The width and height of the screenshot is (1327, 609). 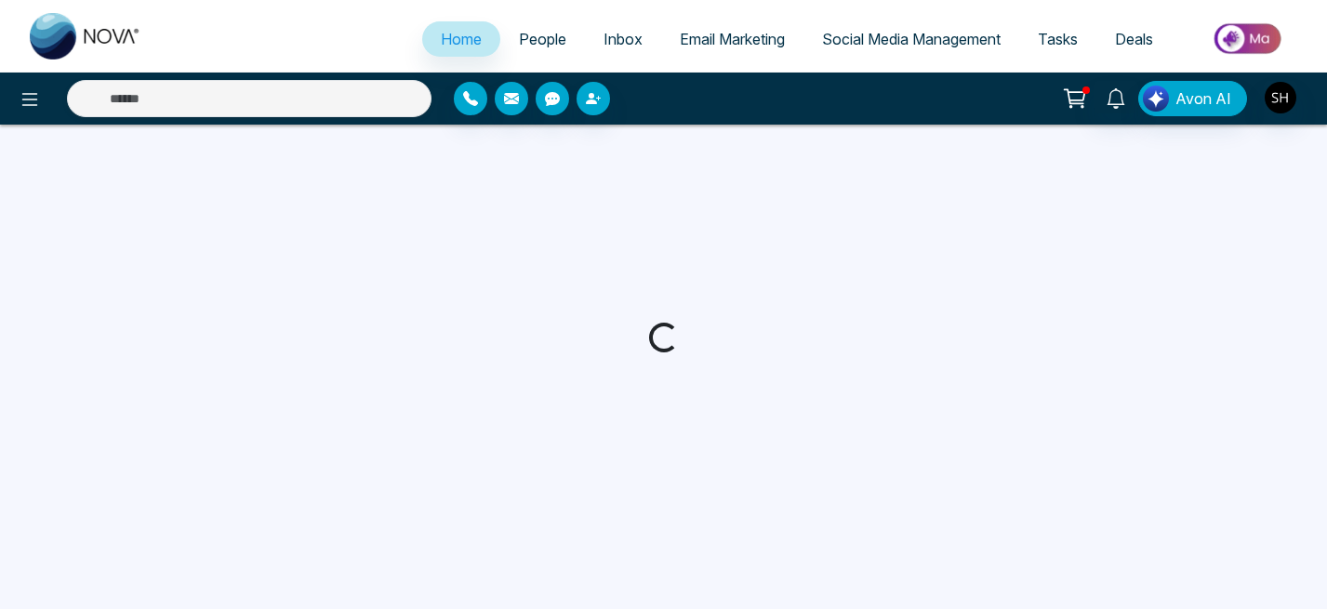 I want to click on button: Avon AI, so click(x=1192, y=99).